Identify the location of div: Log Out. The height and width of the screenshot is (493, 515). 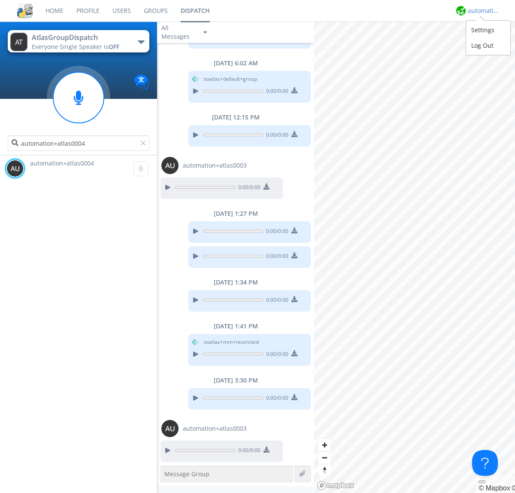
(488, 46).